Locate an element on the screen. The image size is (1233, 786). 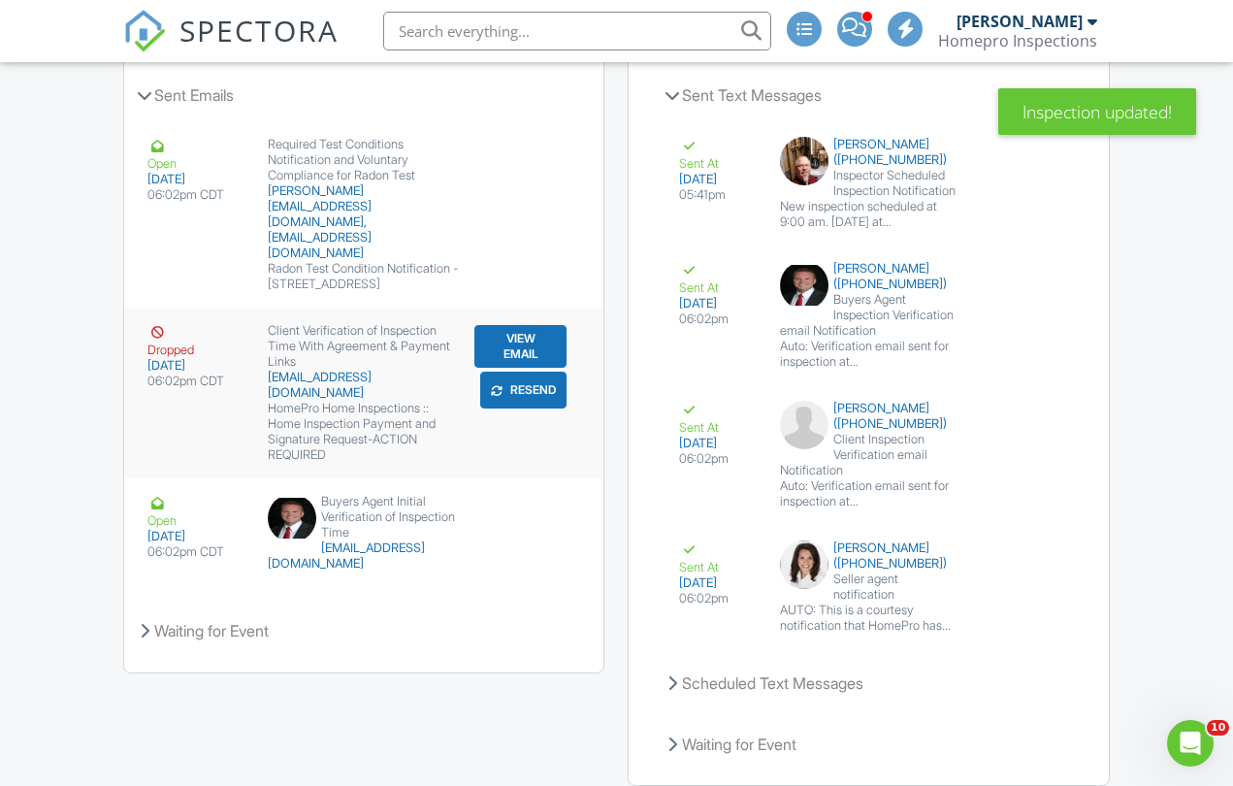
div: Inspection updated! is located at coordinates (1097, 112).